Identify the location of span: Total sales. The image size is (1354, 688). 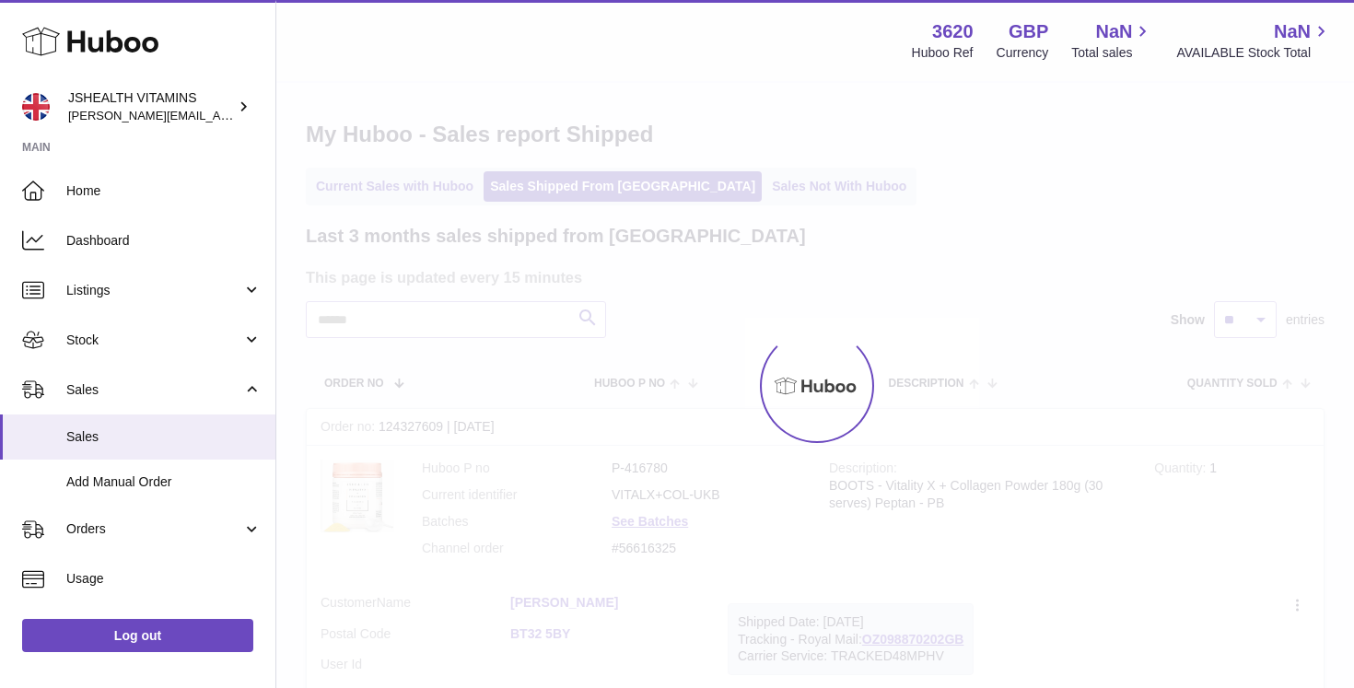
(1112, 53).